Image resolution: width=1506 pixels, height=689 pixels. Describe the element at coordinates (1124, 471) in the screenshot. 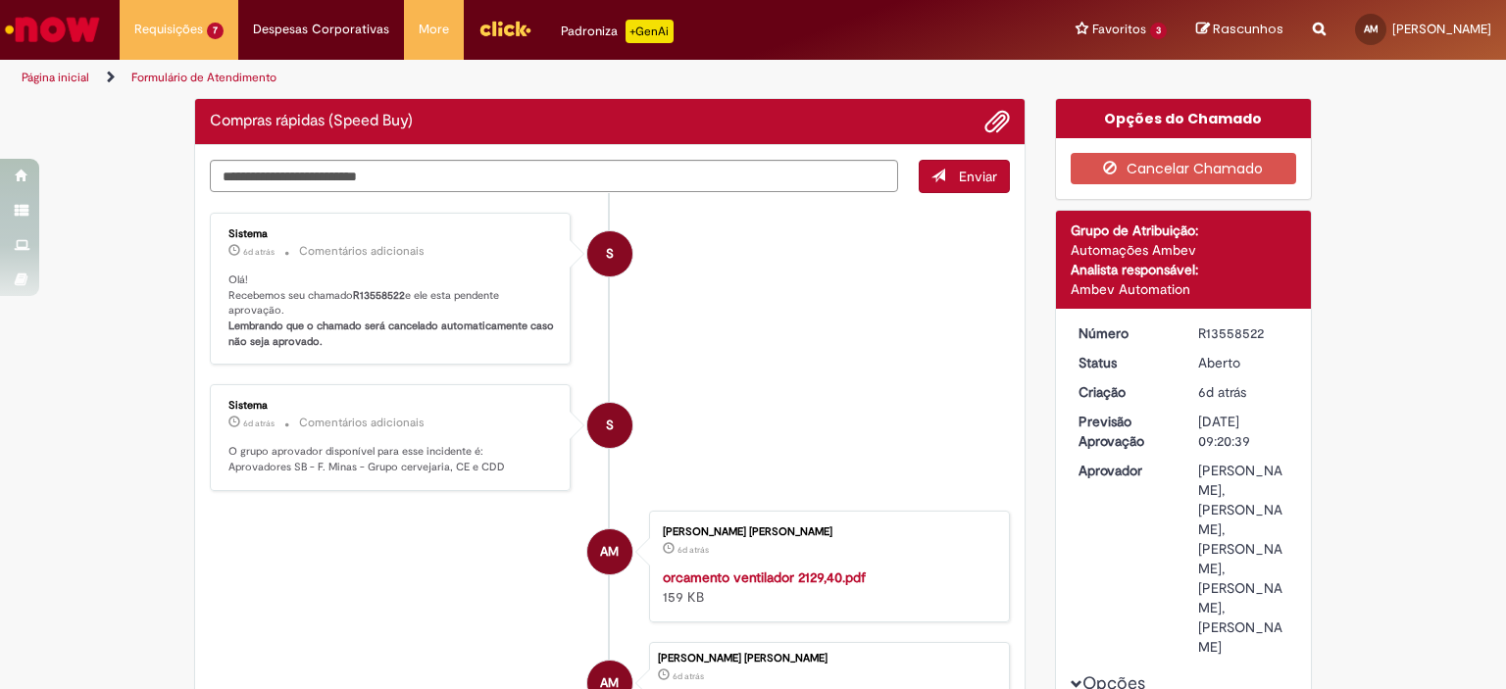

I see `dt: Aprovador` at that location.